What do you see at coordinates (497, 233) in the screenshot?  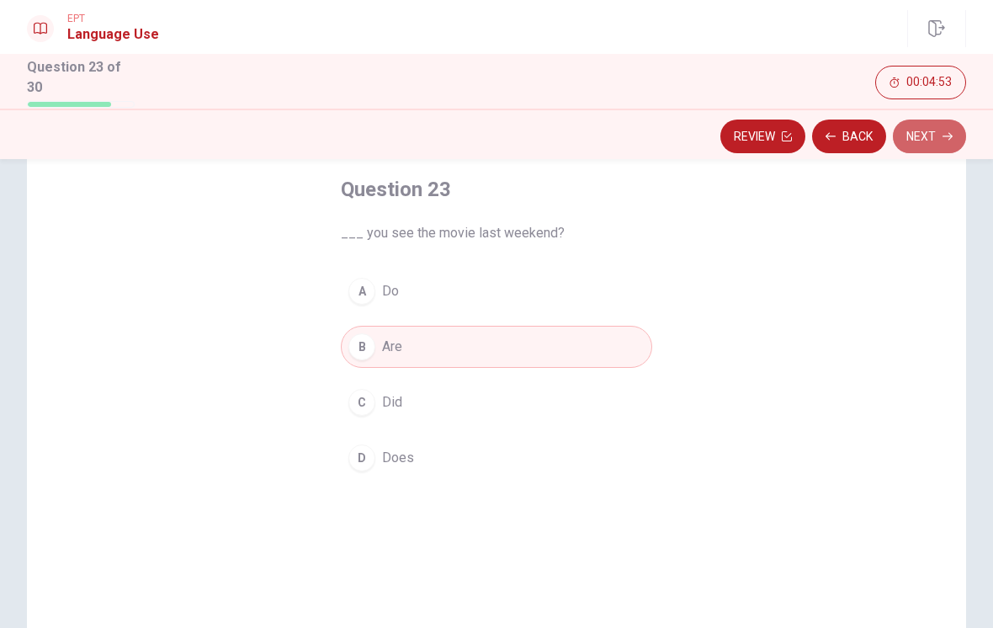 I see `span: ___ you see the movie last weekend?` at bounding box center [497, 233].